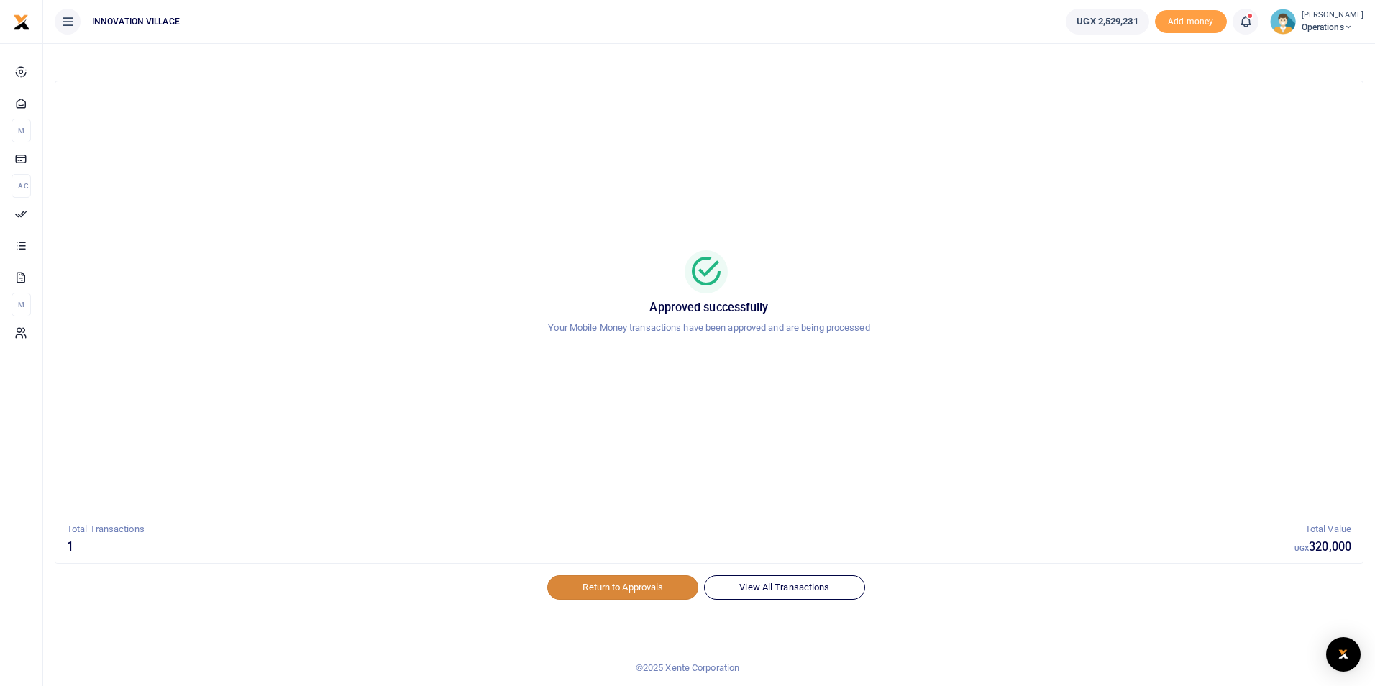 The image size is (1375, 686). What do you see at coordinates (1333, 27) in the screenshot?
I see `span: Operations` at bounding box center [1333, 27].